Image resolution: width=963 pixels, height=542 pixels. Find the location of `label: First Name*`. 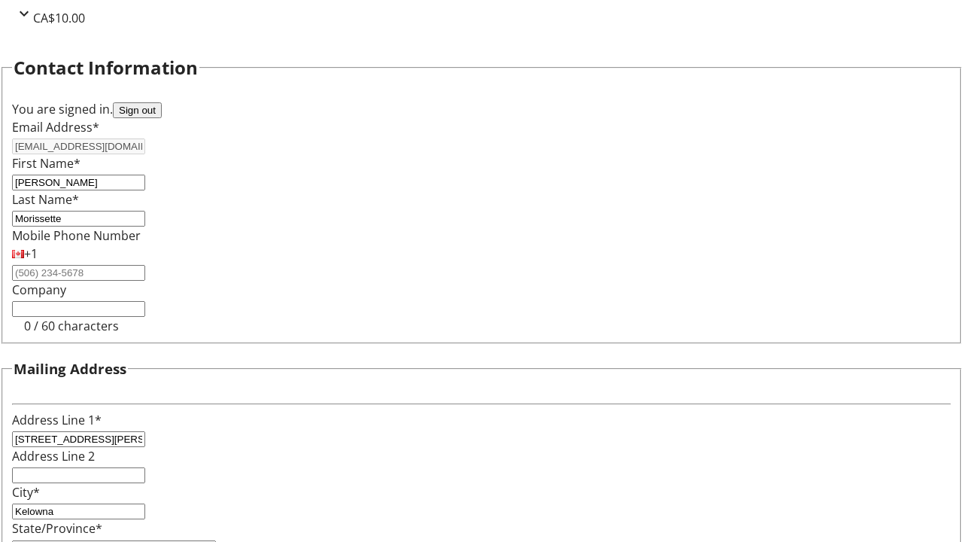

label: First Name* is located at coordinates (46, 163).